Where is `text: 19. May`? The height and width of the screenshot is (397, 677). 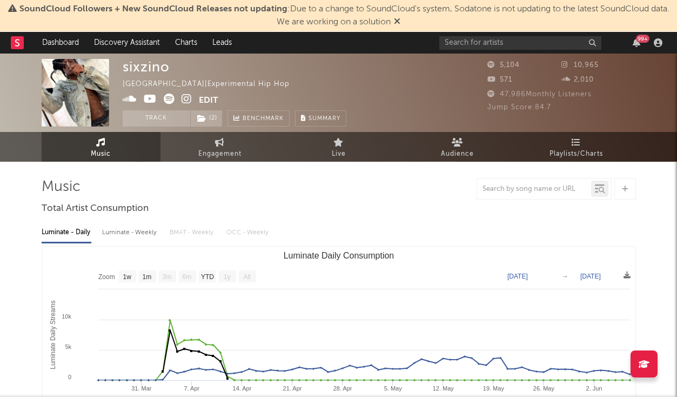 text: 19. May is located at coordinates (494, 388).